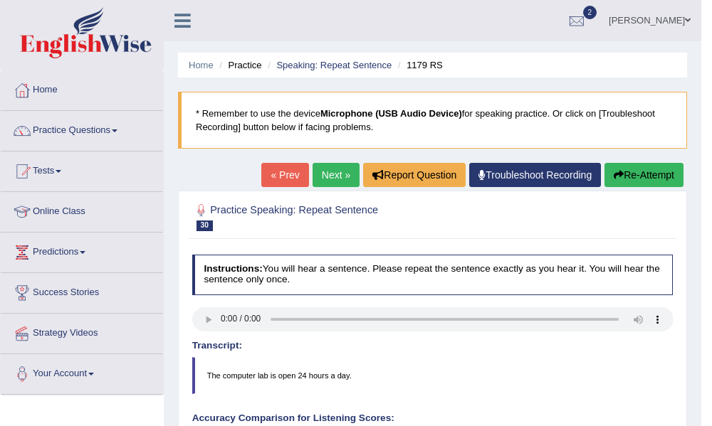 The image size is (712, 426). Describe the element at coordinates (82, 129) in the screenshot. I see `a: Practice Questions` at that location.